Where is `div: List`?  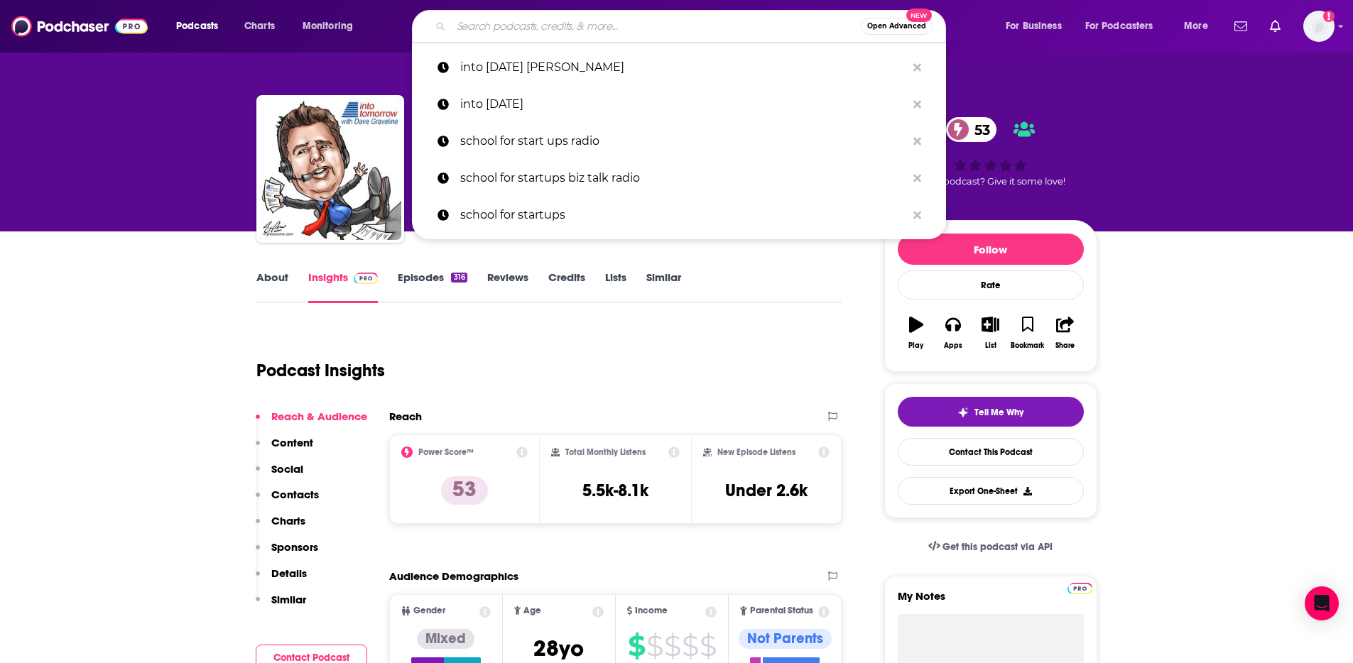 div: List is located at coordinates (991, 346).